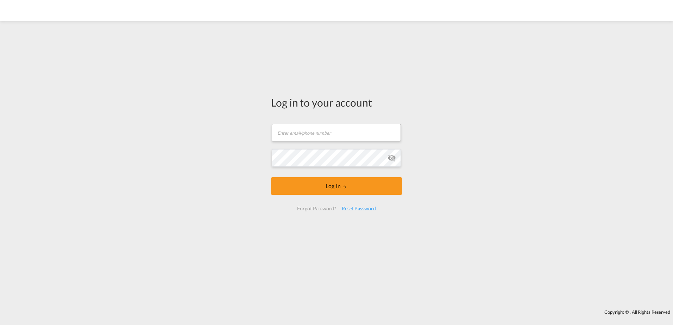  I want to click on button: LOGIN, so click(337, 186).